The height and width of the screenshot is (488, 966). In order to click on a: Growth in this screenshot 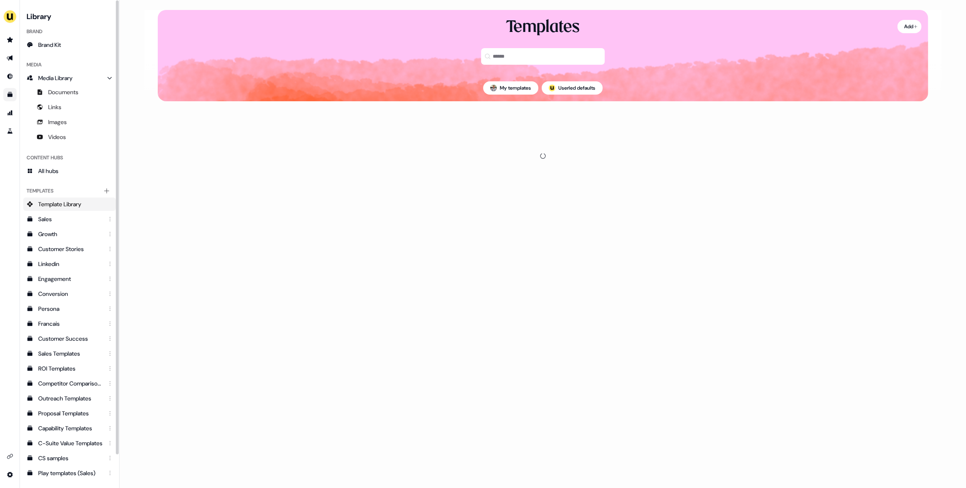, I will do `click(69, 234)`.